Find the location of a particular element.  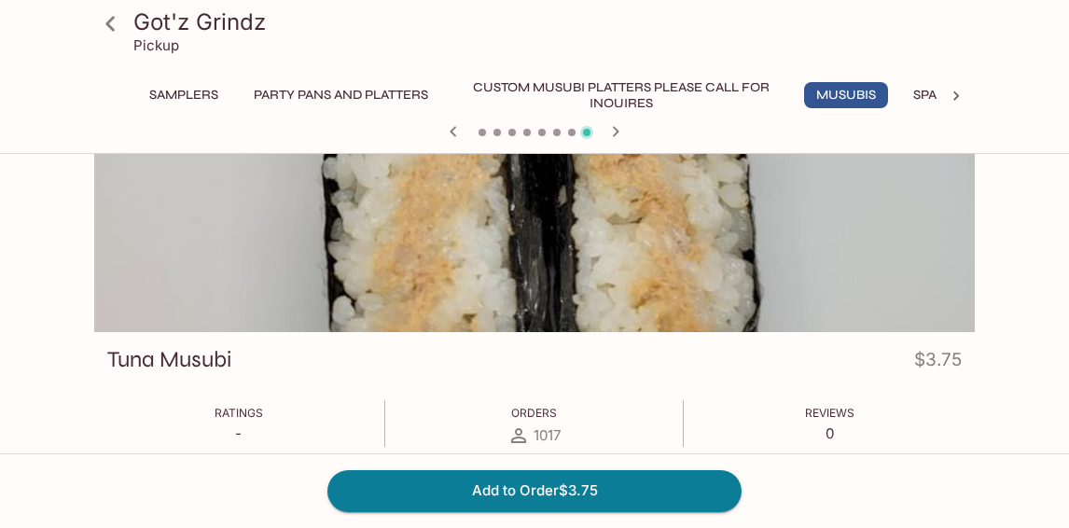

span: 1017 is located at coordinates (547, 435).